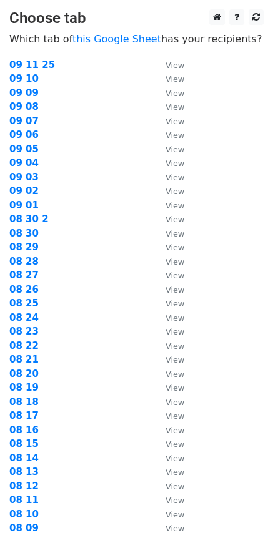  I want to click on strong: 09 09, so click(24, 93).